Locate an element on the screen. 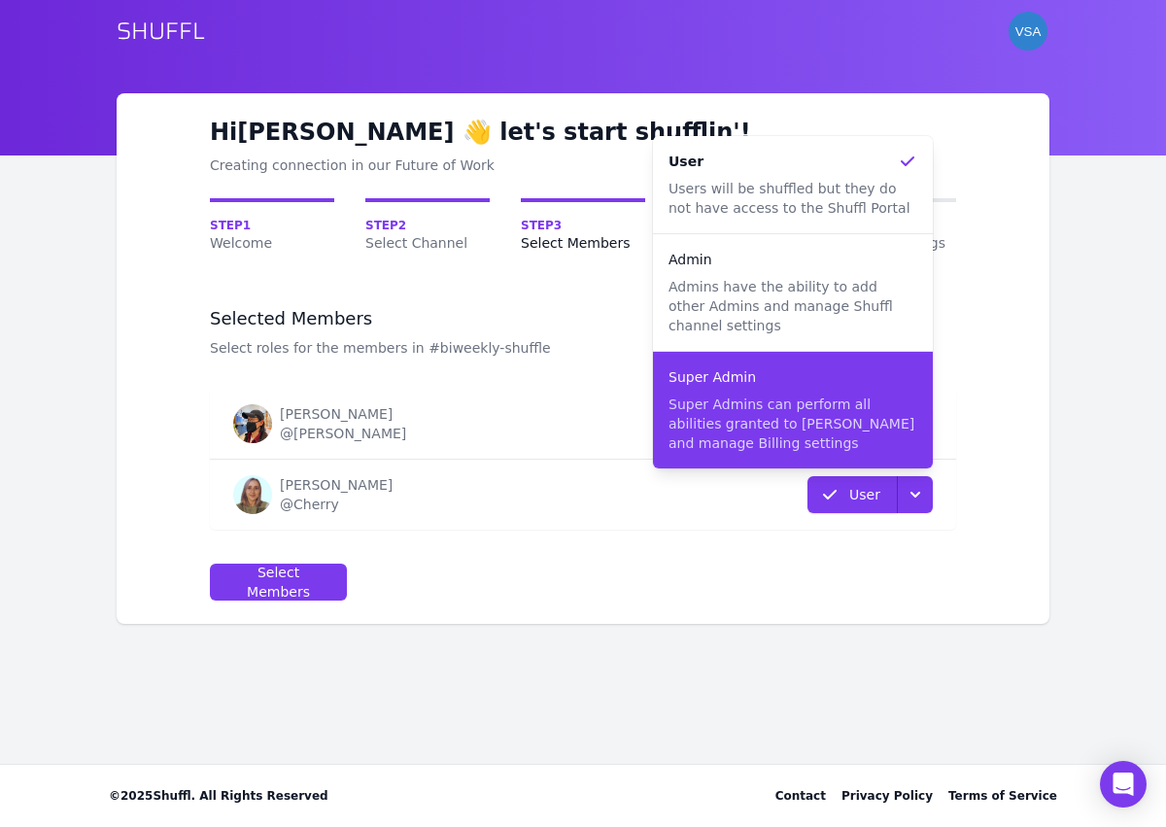 This screenshot has width=1166, height=827. a: Privacy Policy is located at coordinates (887, 796).